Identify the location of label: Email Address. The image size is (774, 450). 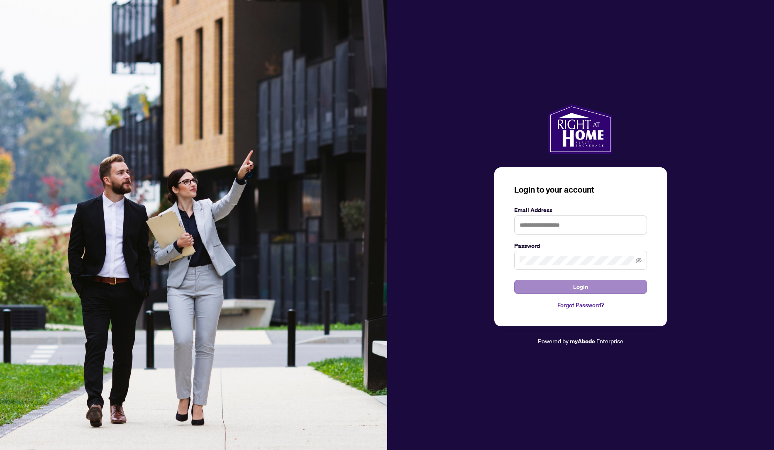
(580, 210).